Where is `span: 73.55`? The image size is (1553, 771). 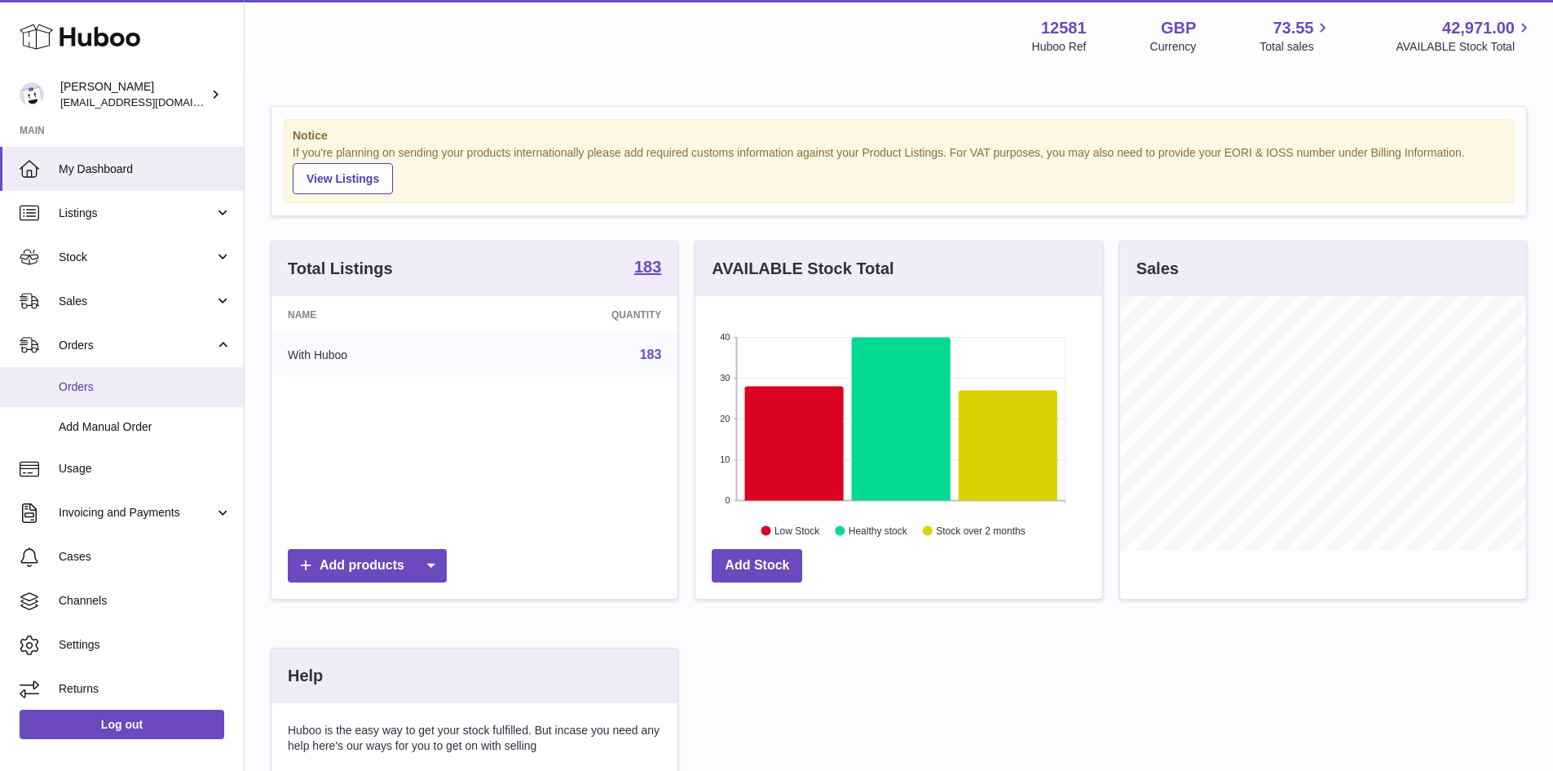 span: 73.55 is located at coordinates (1293, 28).